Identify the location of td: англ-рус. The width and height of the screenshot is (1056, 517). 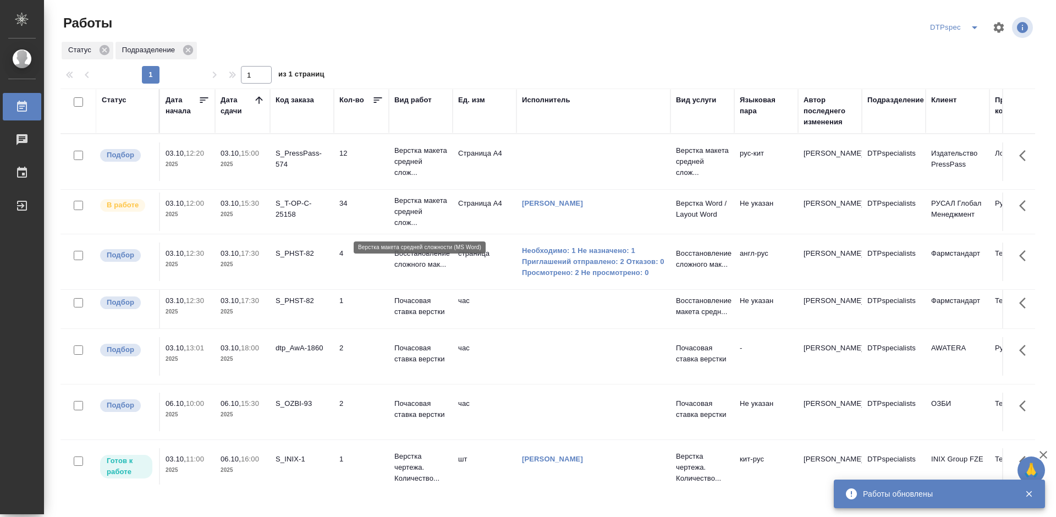
(766, 262).